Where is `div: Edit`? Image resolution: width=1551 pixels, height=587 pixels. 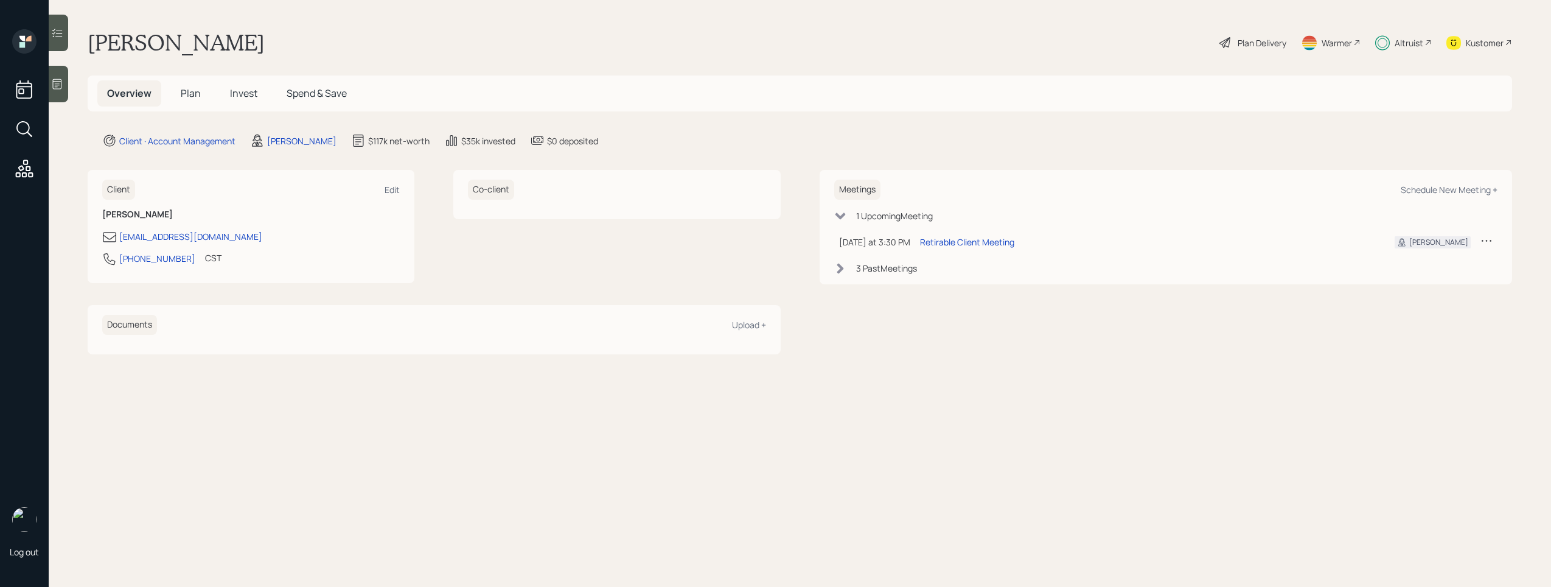
div: Edit is located at coordinates (392, 189).